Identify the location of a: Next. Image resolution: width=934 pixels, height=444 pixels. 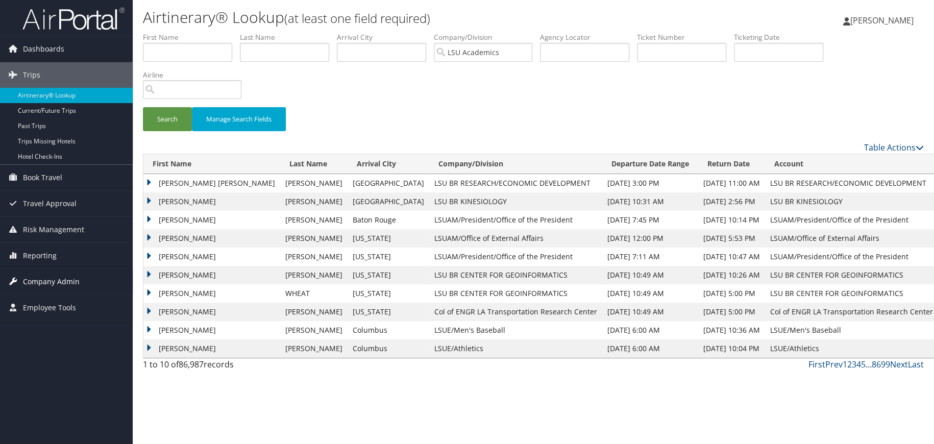
(899, 365).